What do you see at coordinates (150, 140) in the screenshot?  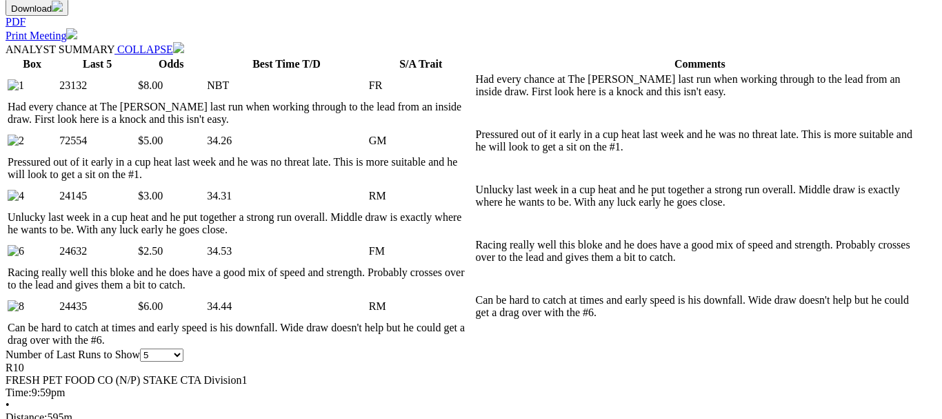 I see `span: $5.00` at bounding box center [150, 140].